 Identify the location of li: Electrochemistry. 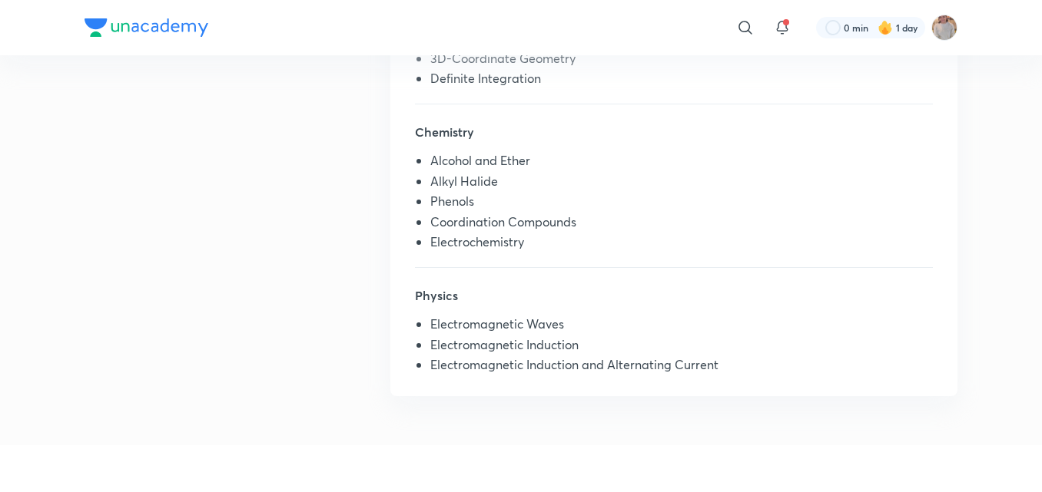
(681, 245).